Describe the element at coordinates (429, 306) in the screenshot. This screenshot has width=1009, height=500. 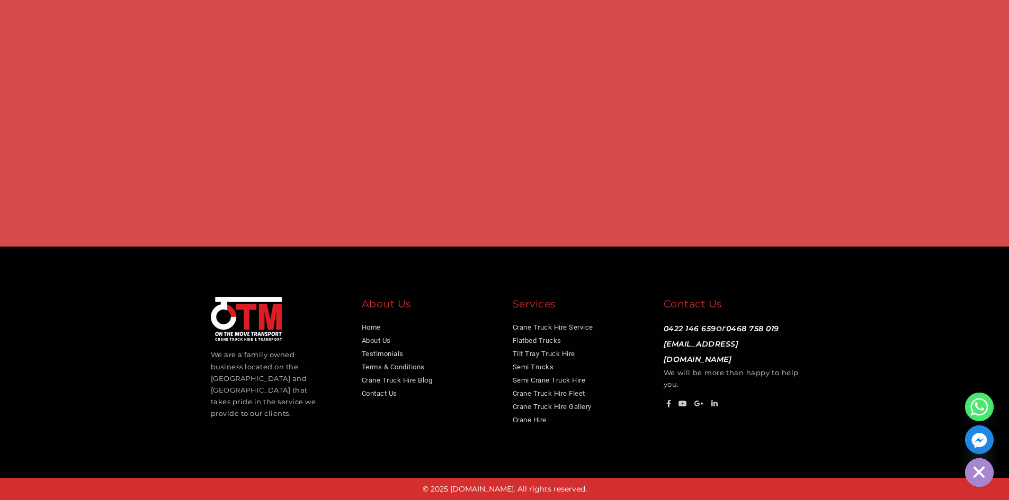
I see `div: About Us` at that location.